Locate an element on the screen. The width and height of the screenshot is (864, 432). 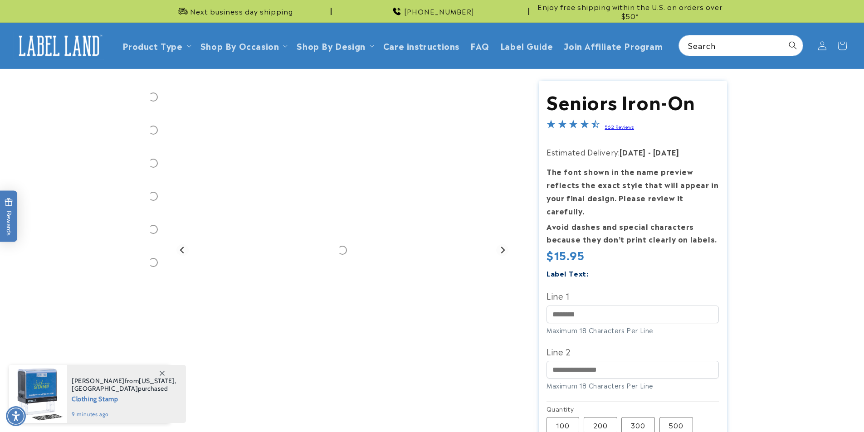
span: from , purchased is located at coordinates (124, 385).